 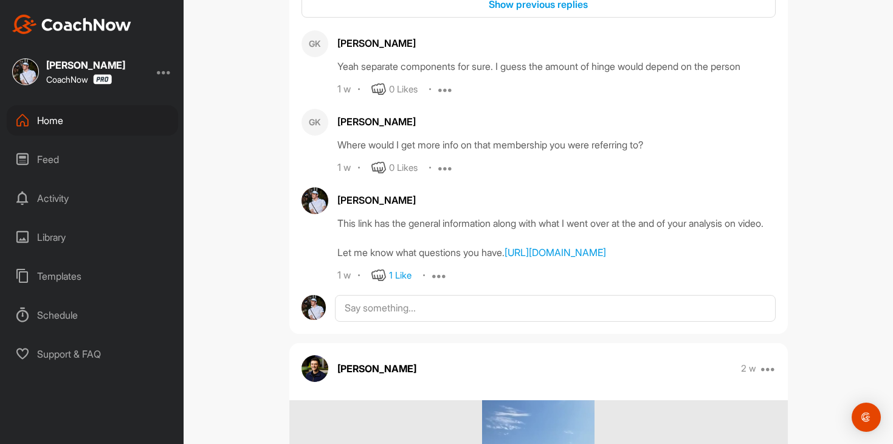 What do you see at coordinates (26, 72) in the screenshot?
I see `img: square_69e7ce49b8ac85affed7bcbb6ba4170a.jpg` at bounding box center [26, 72].